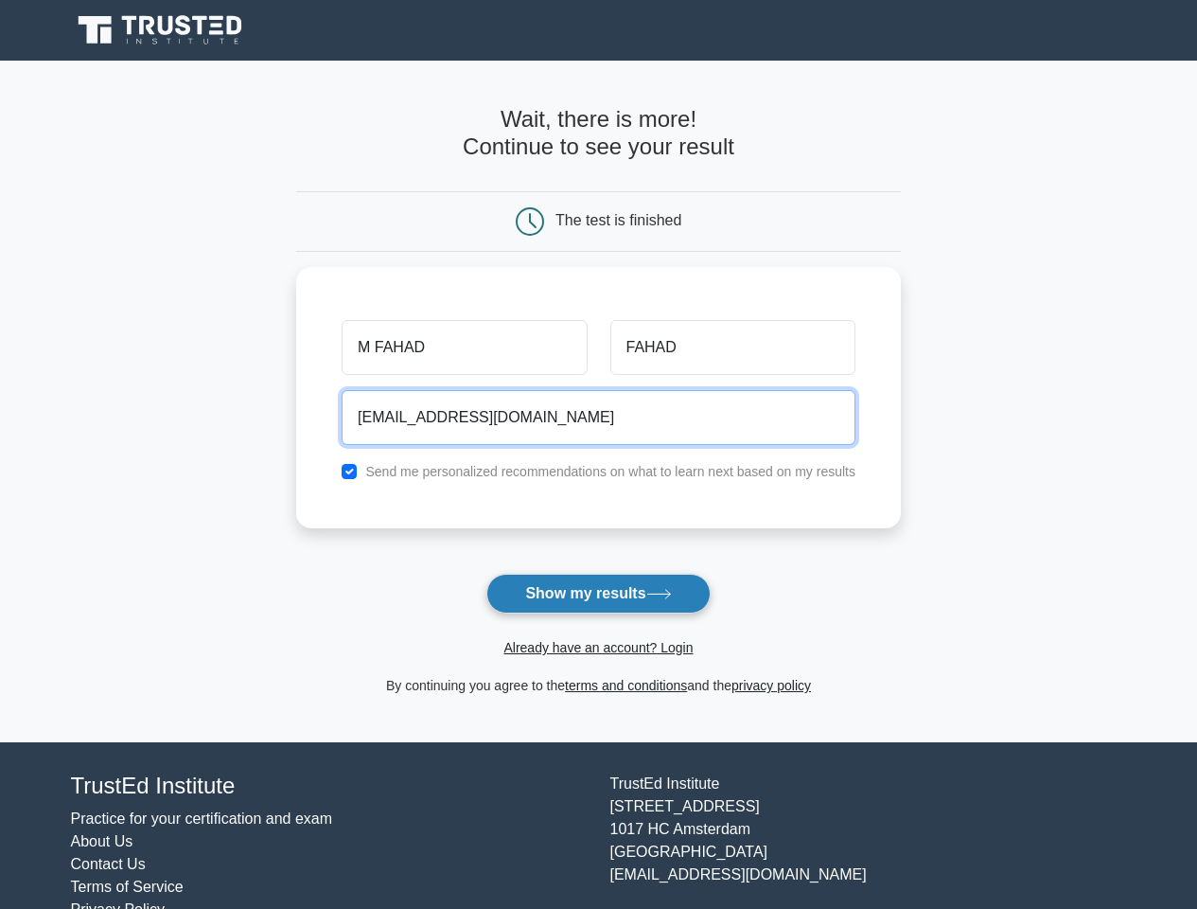  I want to click on button: Show my results, so click(598, 594).